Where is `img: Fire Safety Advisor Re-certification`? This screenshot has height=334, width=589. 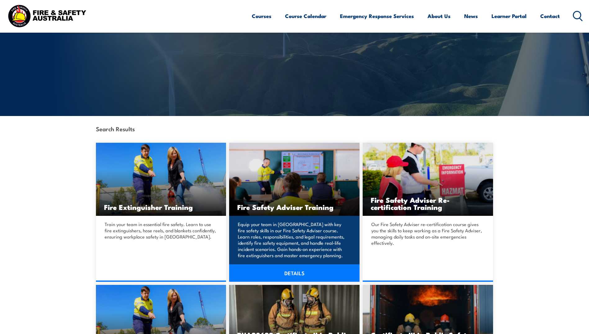
img: Fire Safety Advisor Re-certification is located at coordinates (428, 179).